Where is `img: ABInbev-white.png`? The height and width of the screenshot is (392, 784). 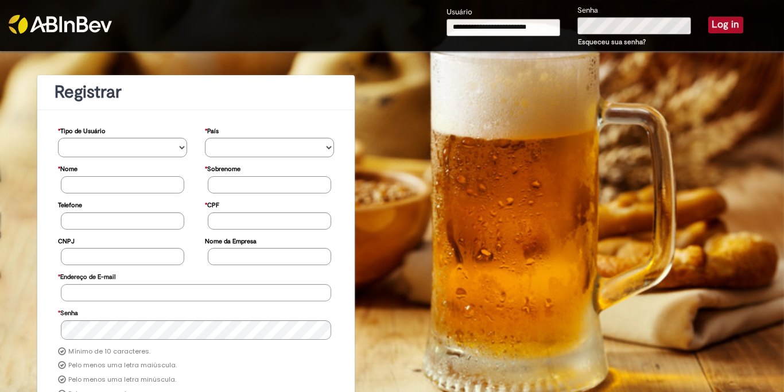
img: ABInbev-white.png is located at coordinates (60, 24).